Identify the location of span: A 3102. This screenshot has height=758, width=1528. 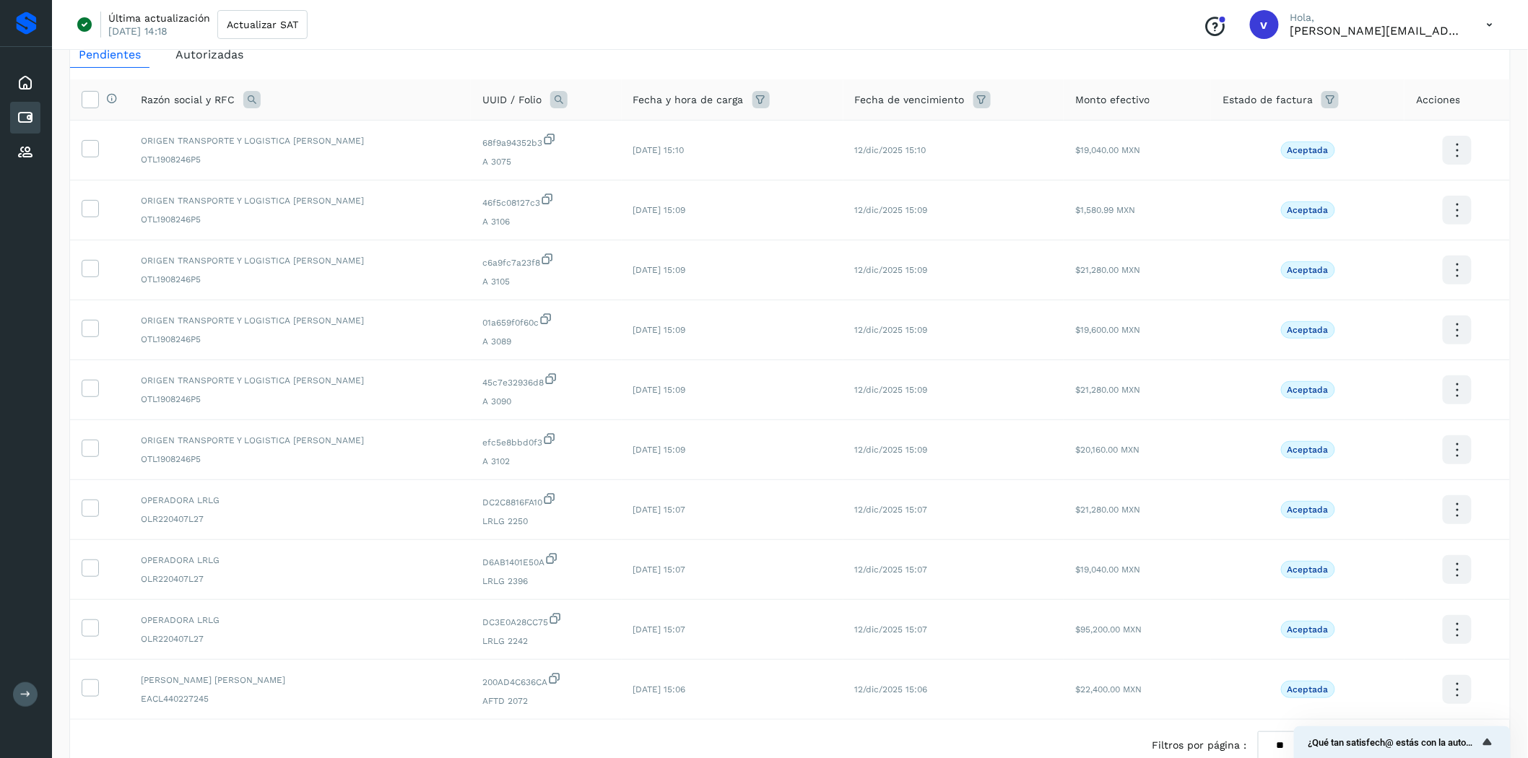
(546, 461).